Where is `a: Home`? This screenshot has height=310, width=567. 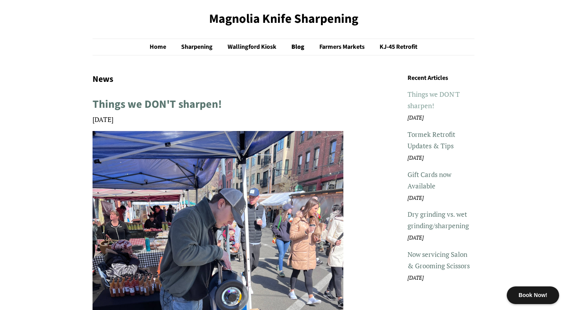
a: Home is located at coordinates (162, 47).